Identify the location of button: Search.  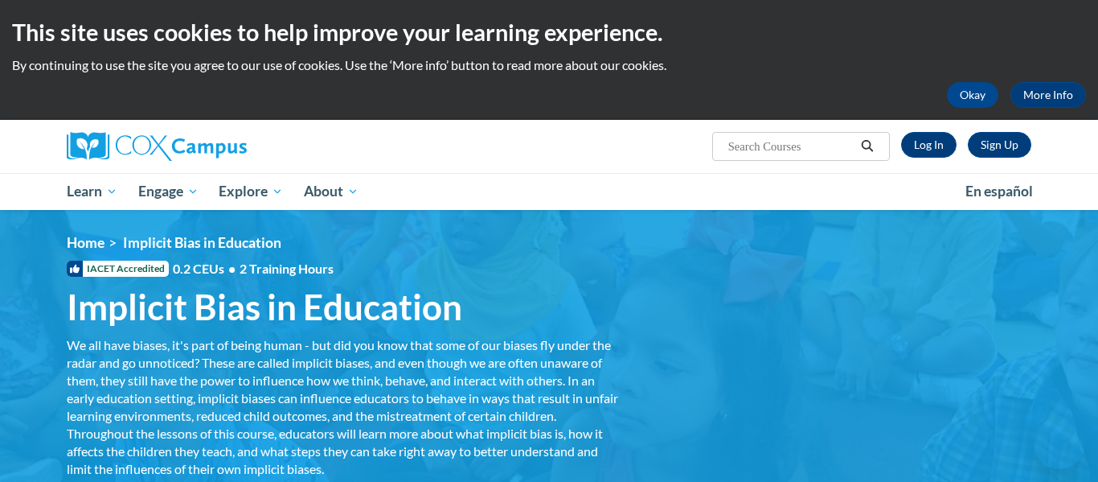
(867, 146).